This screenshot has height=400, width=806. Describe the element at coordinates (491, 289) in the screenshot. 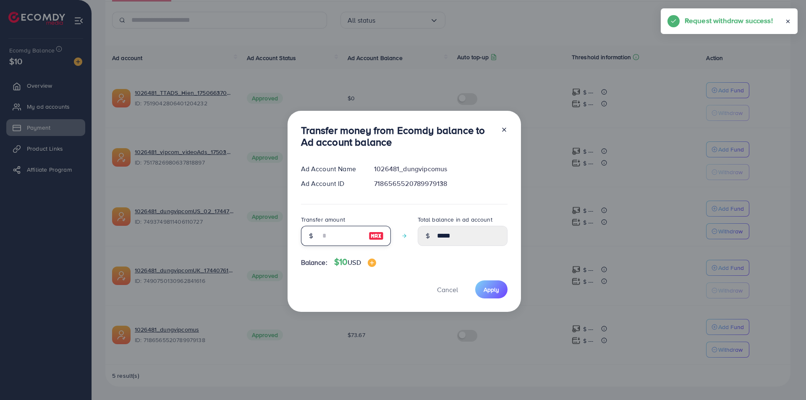

I see `button: Apply` at that location.